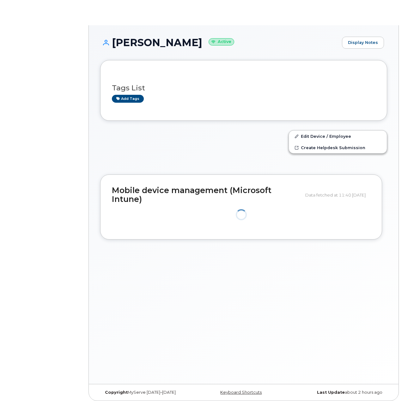 Image resolution: width=402 pixels, height=401 pixels. Describe the element at coordinates (338, 148) in the screenshot. I see `a: Create Helpdesk Submission` at that location.